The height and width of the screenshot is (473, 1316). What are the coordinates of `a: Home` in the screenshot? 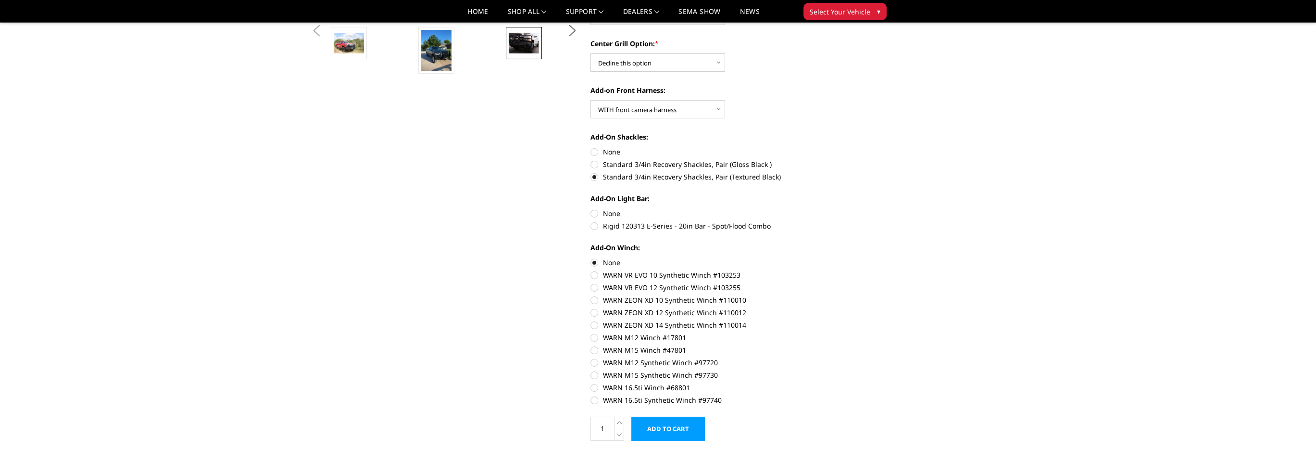 It's located at (478, 15).